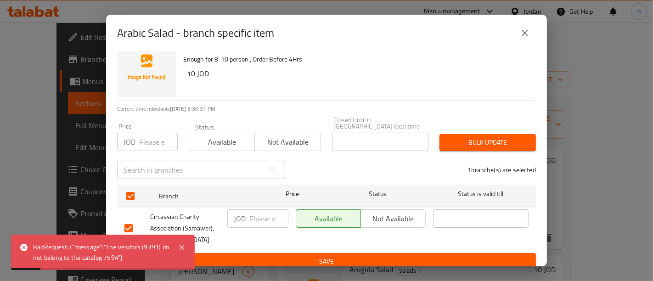  Describe the element at coordinates (488, 142) in the screenshot. I see `span: Bulk update` at that location.